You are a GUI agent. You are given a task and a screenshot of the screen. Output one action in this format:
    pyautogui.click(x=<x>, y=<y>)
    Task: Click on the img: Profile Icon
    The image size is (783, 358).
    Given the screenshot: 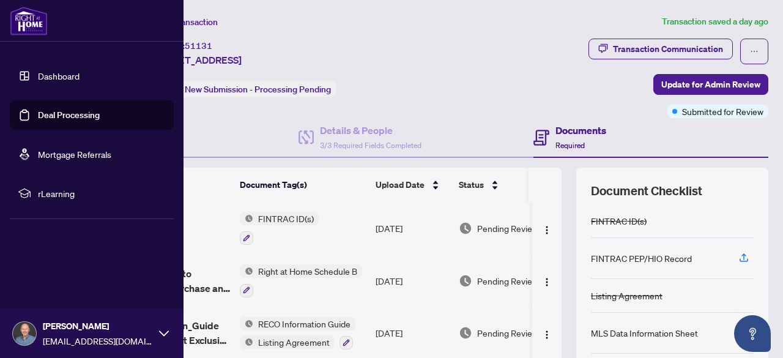 What is the action you would take?
    pyautogui.click(x=24, y=333)
    